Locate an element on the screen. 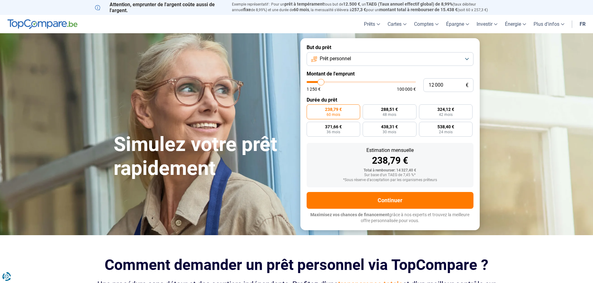  a: Épargne is located at coordinates (457, 24).